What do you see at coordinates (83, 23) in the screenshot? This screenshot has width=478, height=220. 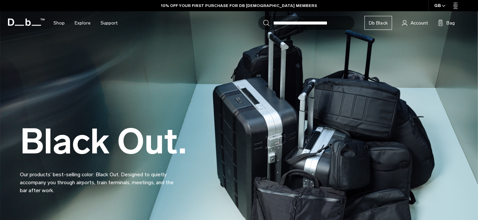 I see `a: Explore` at bounding box center [83, 23].